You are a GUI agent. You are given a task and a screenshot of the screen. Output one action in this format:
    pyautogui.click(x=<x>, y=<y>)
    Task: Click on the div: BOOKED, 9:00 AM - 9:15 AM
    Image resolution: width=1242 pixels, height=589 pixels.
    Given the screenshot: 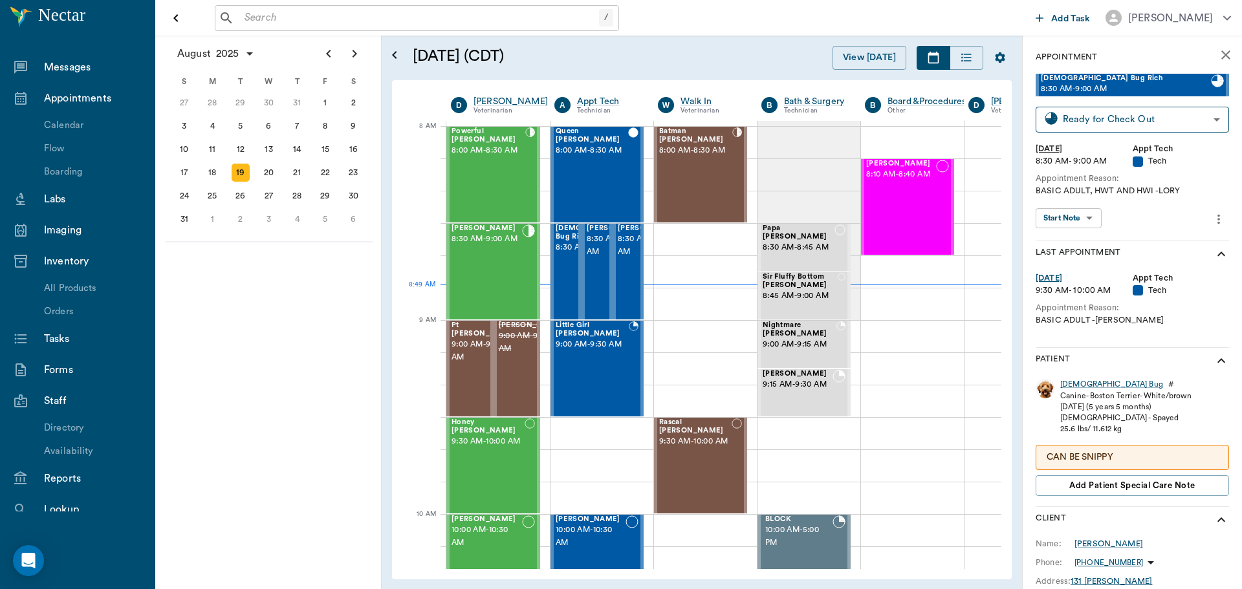 What is the action you would take?
    pyautogui.click(x=804, y=344)
    